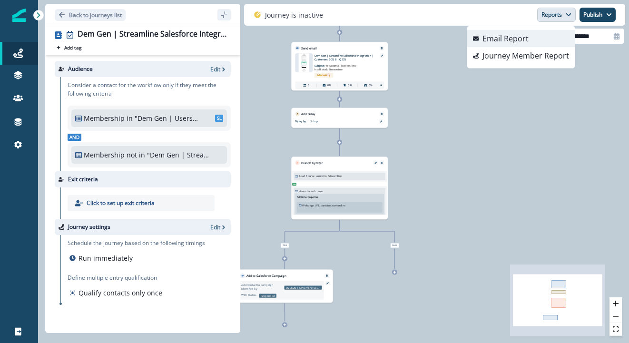 The height and width of the screenshot is (343, 629). Describe the element at coordinates (395, 246) in the screenshot. I see `span: False` at that location.